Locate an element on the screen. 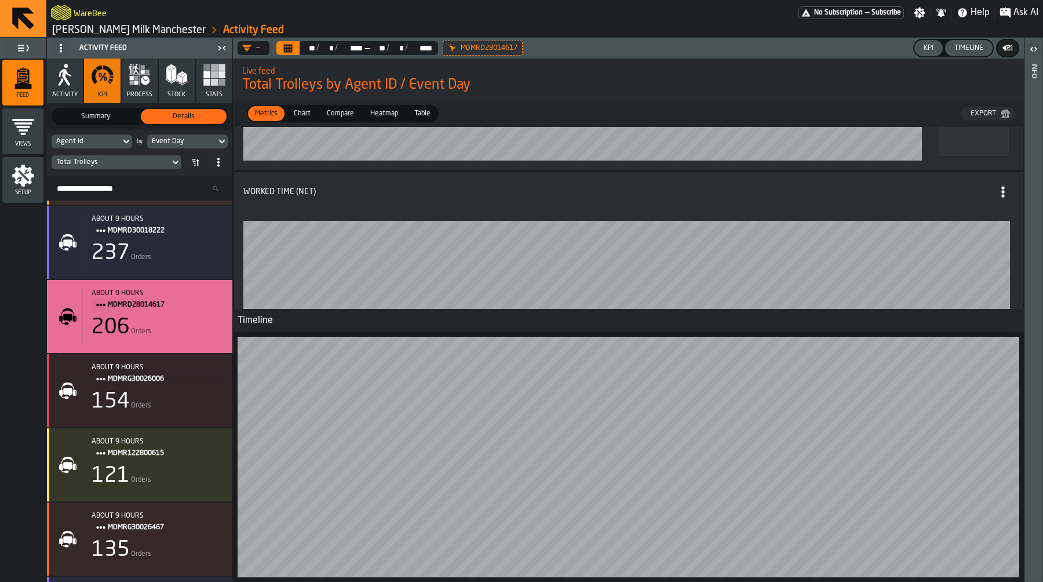 This screenshot has height=582, width=1043. span: Chart is located at coordinates (302, 114).